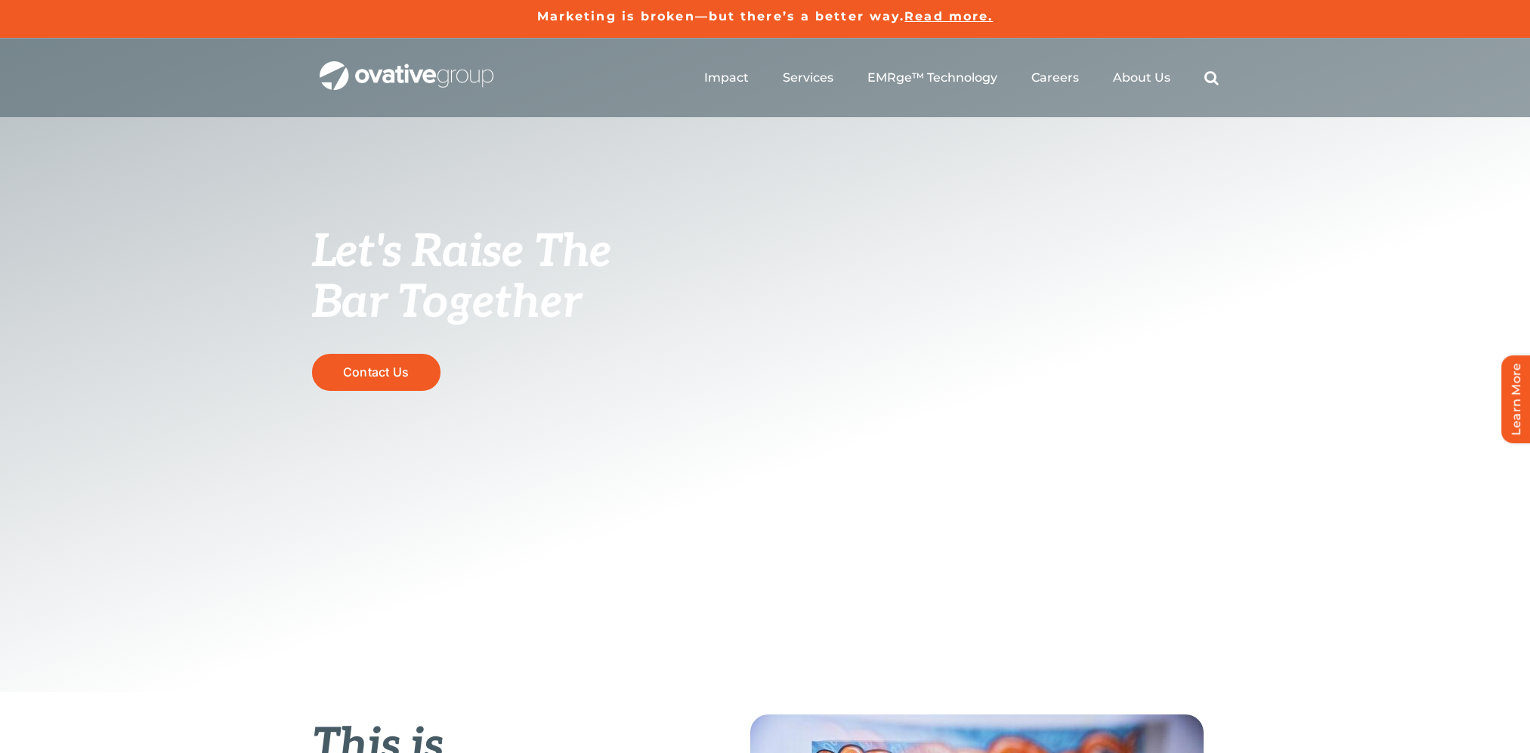 This screenshot has height=753, width=1530. What do you see at coordinates (376, 372) in the screenshot?
I see `a: Contact Us` at bounding box center [376, 372].